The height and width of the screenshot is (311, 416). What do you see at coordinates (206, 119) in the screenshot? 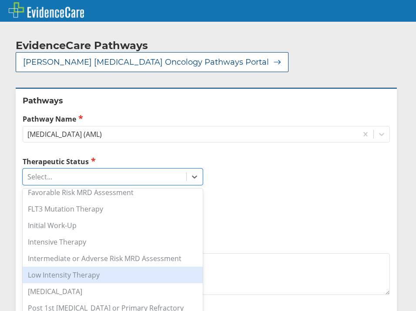
I see `label: Pathway Name` at bounding box center [206, 119].